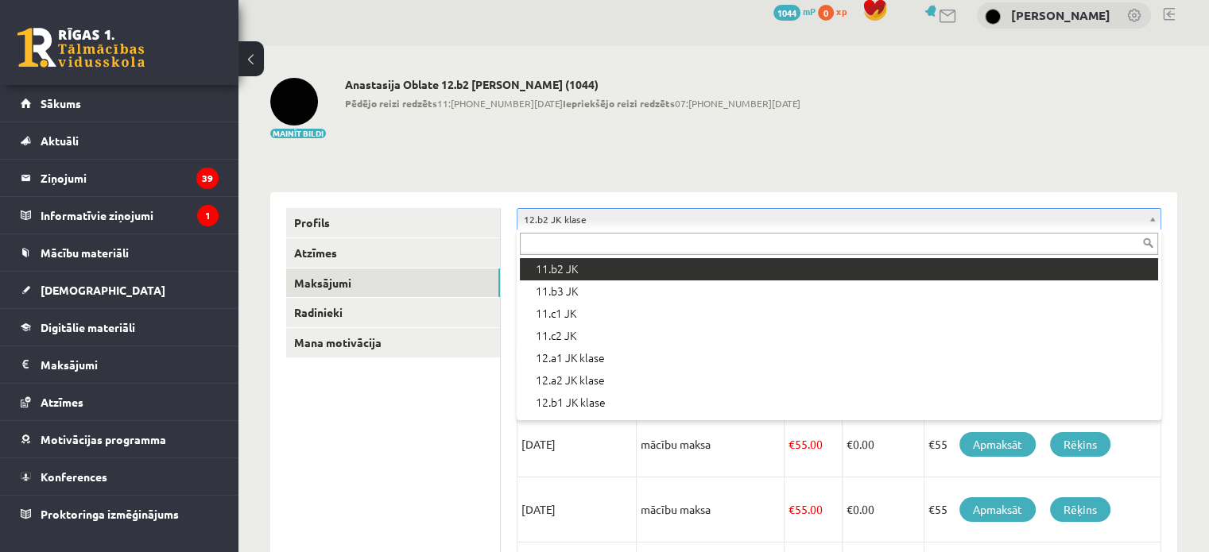  What do you see at coordinates (838, 314) in the screenshot?
I see `div: 11.c1 JK` at bounding box center [838, 314].